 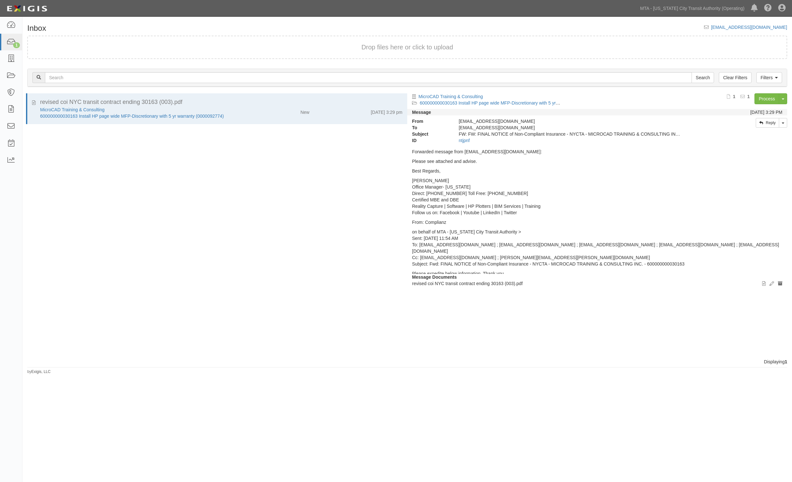 What do you see at coordinates (735, 78) in the screenshot?
I see `a: Clear Filters` at bounding box center [735, 78].